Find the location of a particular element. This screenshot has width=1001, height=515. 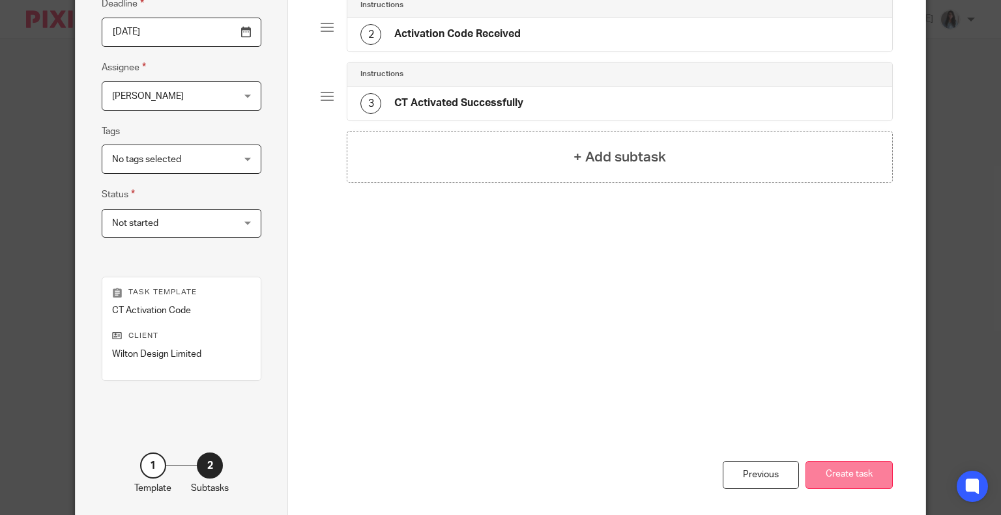

span: Not started is located at coordinates (135, 223).